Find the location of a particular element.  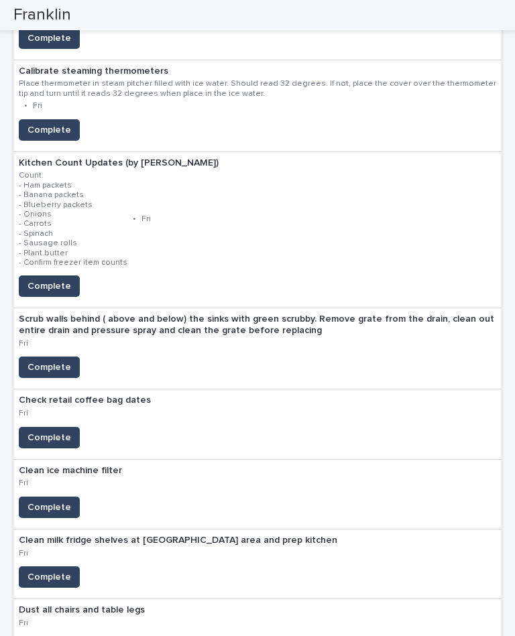

a: Check retail coffee bag datesFriComplete is located at coordinates (258, 424).